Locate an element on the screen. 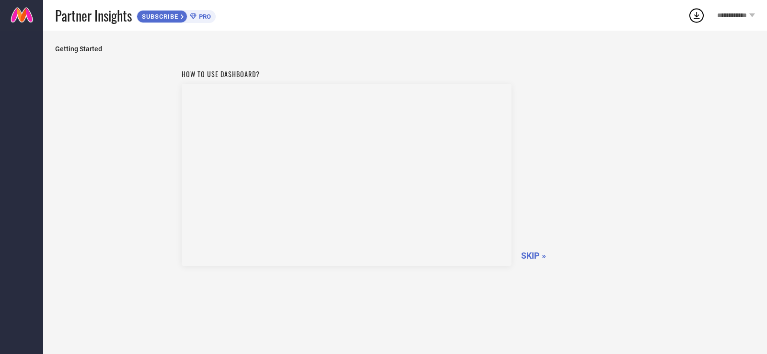 This screenshot has height=354, width=767. h1: How to use dashboard? is located at coordinates (347, 74).